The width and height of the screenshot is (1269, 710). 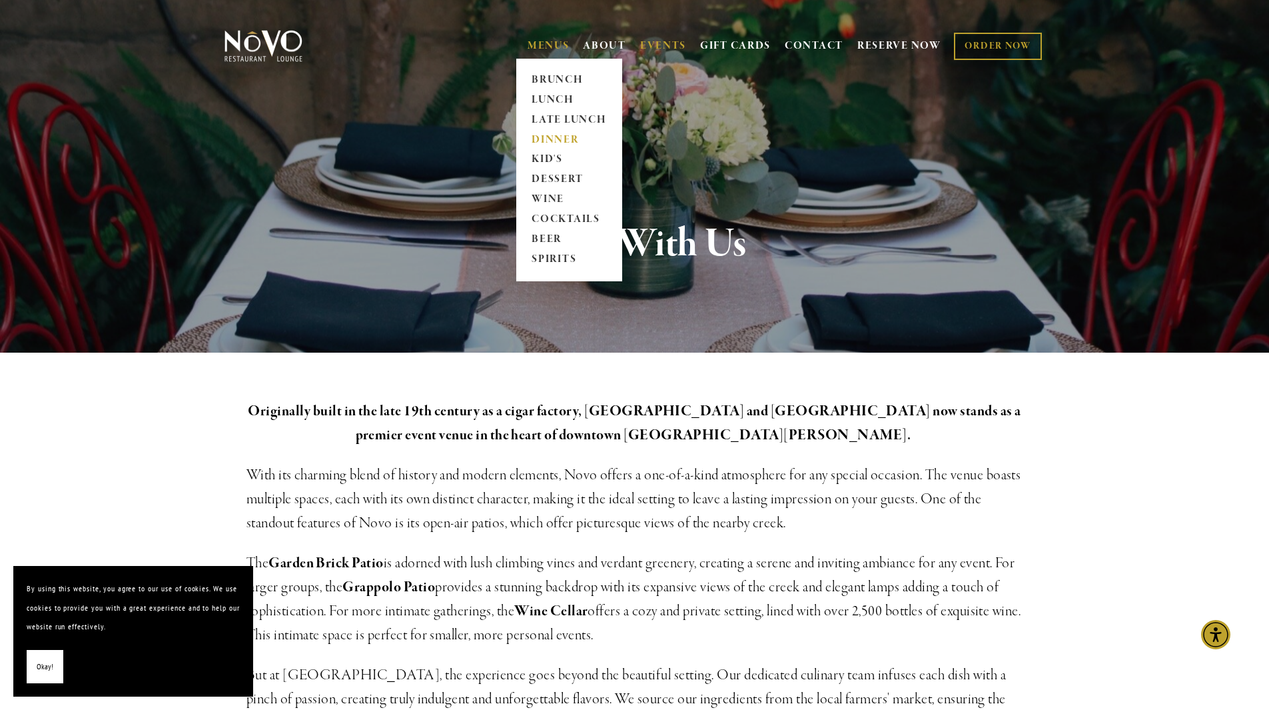 I want to click on a: ORDER NOW, so click(x=997, y=46).